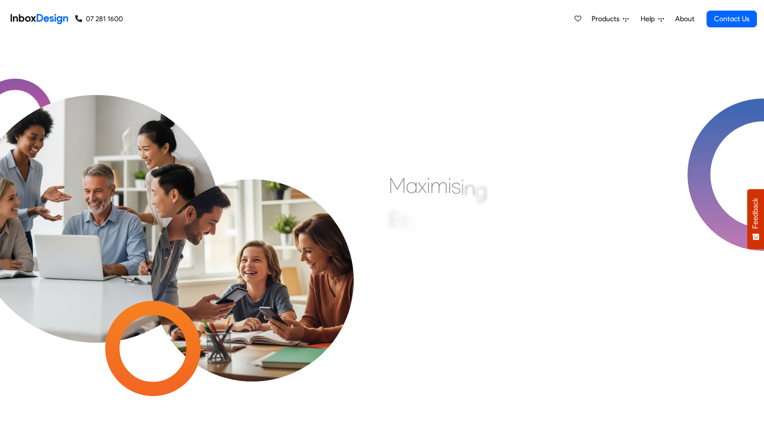 The width and height of the screenshot is (764, 438). Describe the element at coordinates (495, 239) in the screenshot. I see `div: Maximising Efficient & Engagement, Connecting Schools, Families, and Students.` at that location.